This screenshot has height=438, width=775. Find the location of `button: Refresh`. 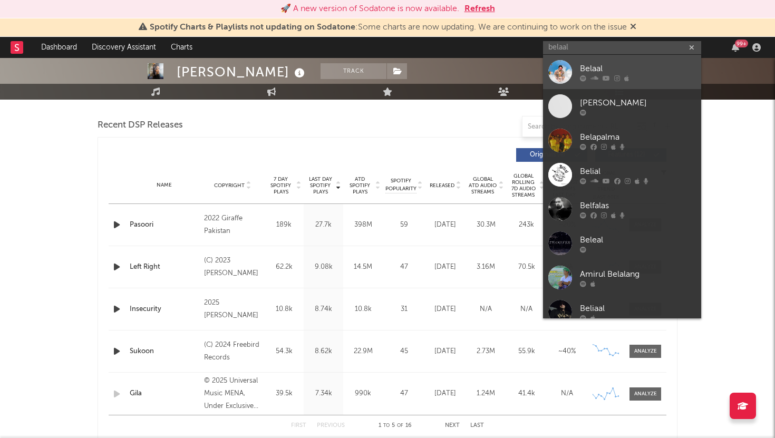

button: Refresh is located at coordinates (480, 9).